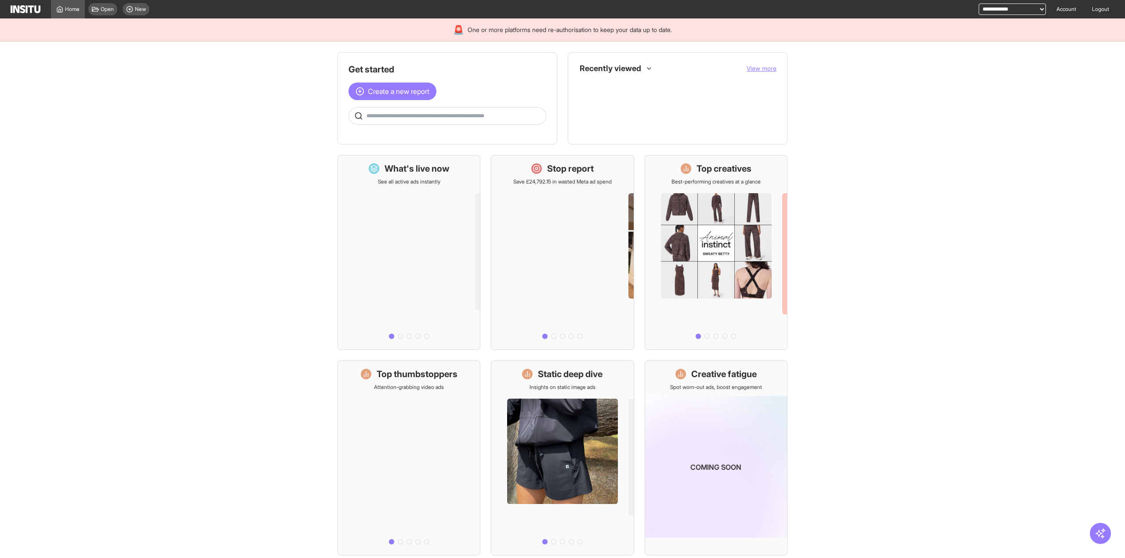 Image resolution: width=1125 pixels, height=558 pixels. What do you see at coordinates (761, 68) in the screenshot?
I see `span: View more` at bounding box center [761, 68].